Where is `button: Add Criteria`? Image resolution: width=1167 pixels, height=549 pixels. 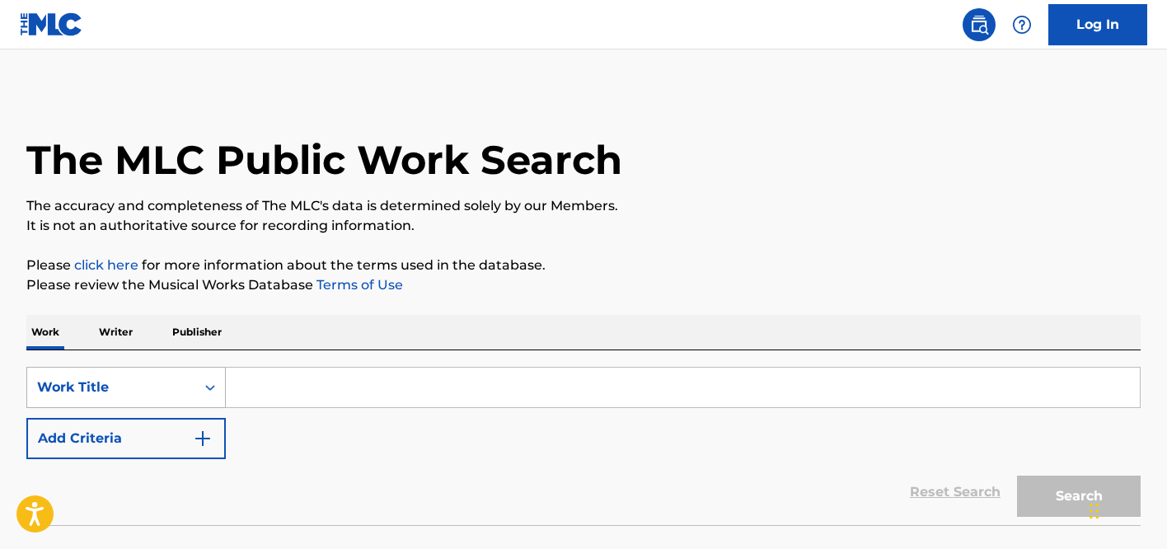
button: Add Criteria is located at coordinates (126, 438).